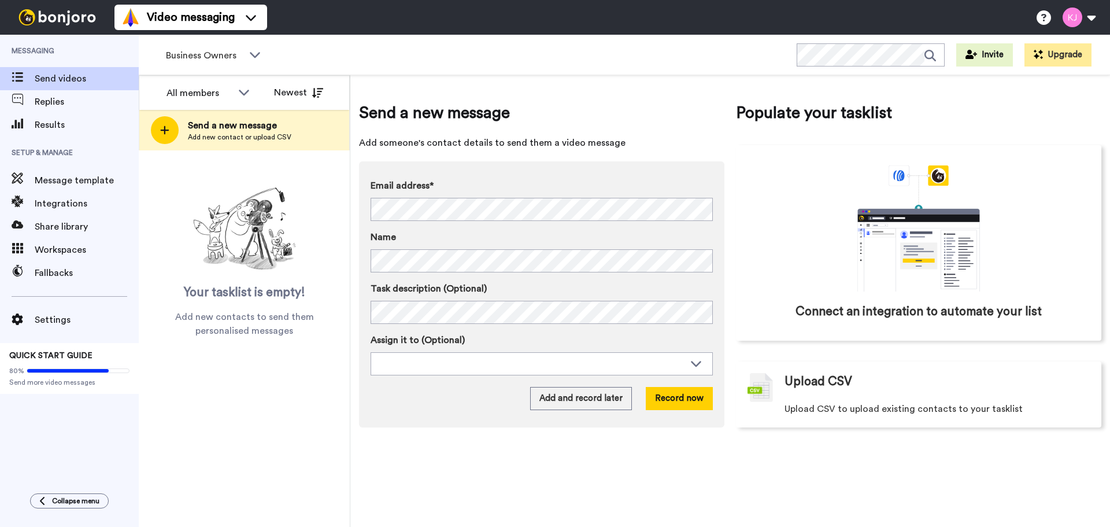 The height and width of the screenshot is (527, 1110). I want to click on span: Share library, so click(87, 227).